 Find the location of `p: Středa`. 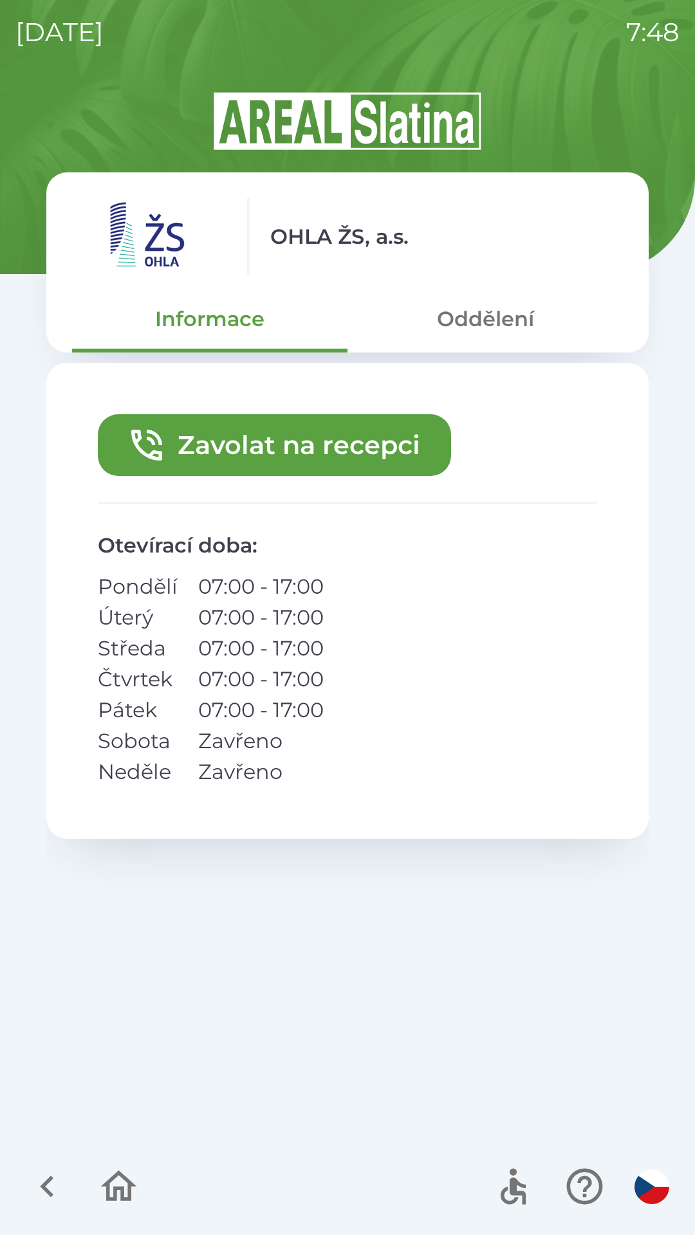

p: Středa is located at coordinates (138, 649).